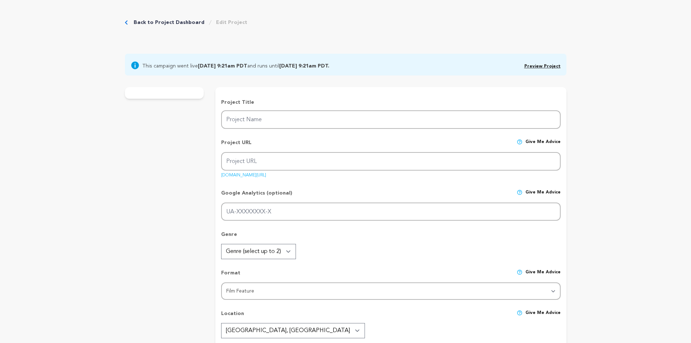 The image size is (691, 343). Describe the element at coordinates (391, 120) in the screenshot. I see `input: Project Name` at that location.